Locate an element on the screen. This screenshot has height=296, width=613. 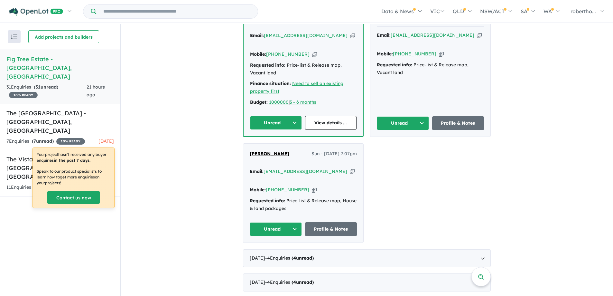
button: Add projects and builders is located at coordinates (64, 37).